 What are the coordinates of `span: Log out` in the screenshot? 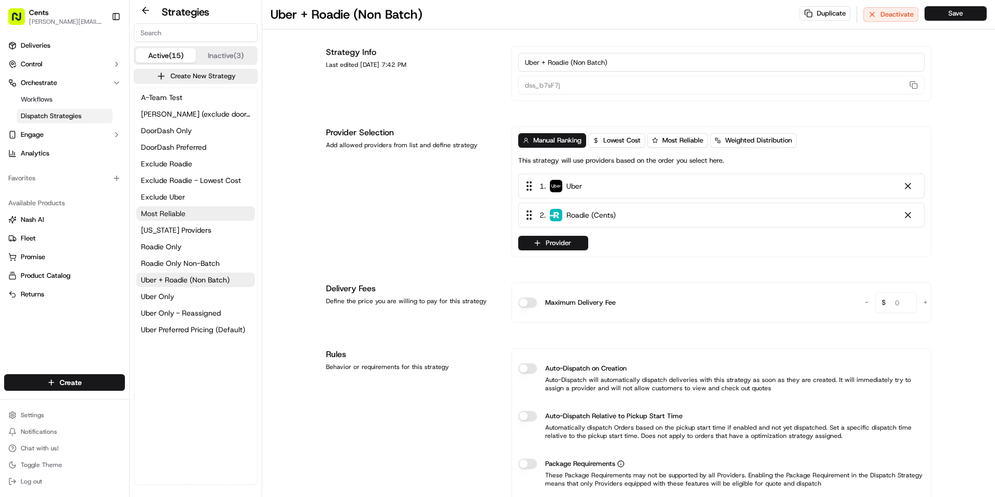 It's located at (31, 481).